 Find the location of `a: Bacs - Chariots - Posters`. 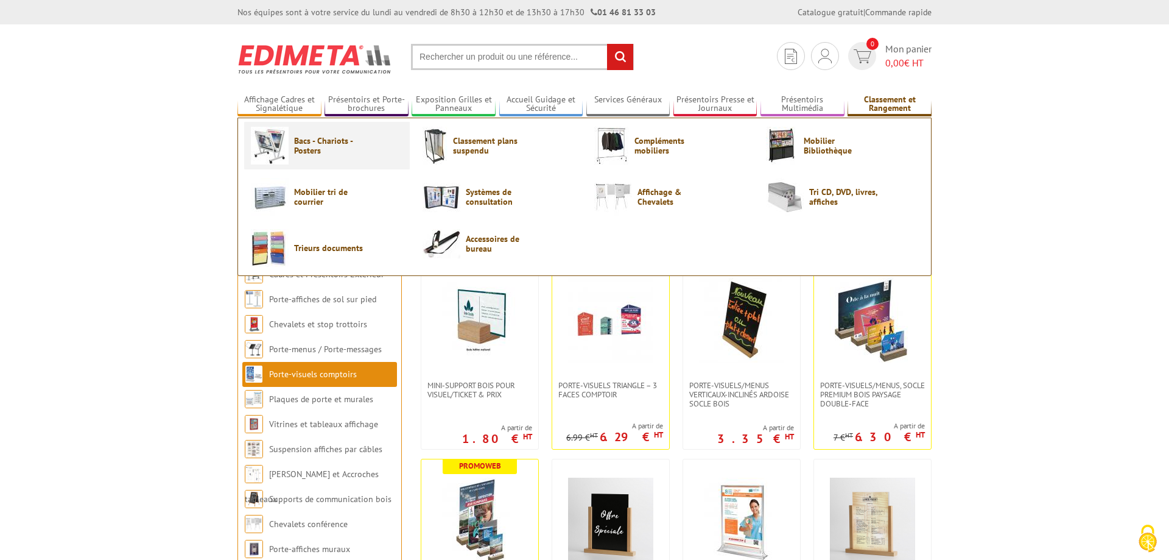

a: Bacs - Chariots - Posters is located at coordinates (327, 146).